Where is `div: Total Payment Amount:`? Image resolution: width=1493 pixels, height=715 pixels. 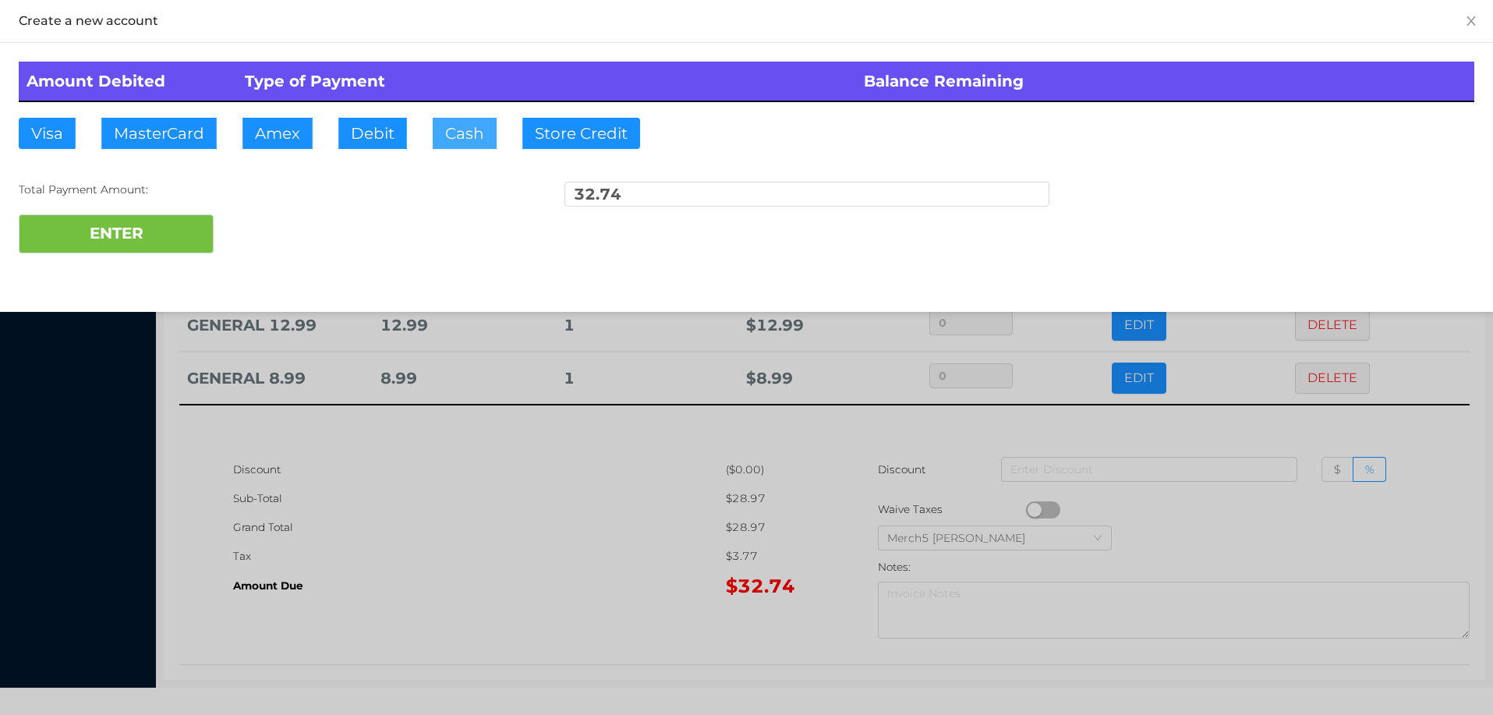 div: Total Payment Amount: is located at coordinates (261, 189).